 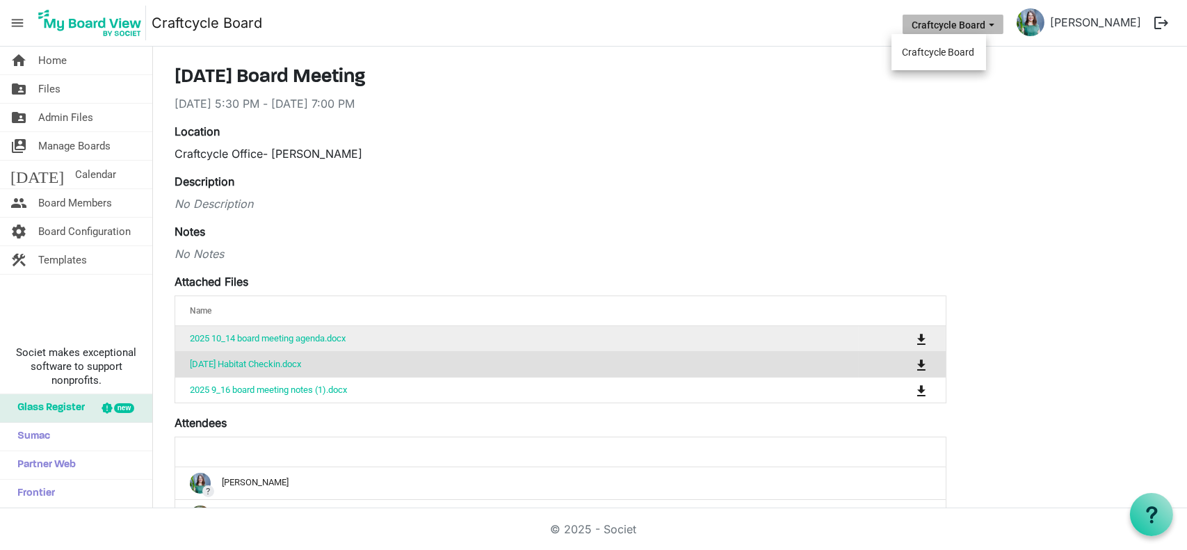 I want to click on li: Craftcycle Board, so click(x=939, y=52).